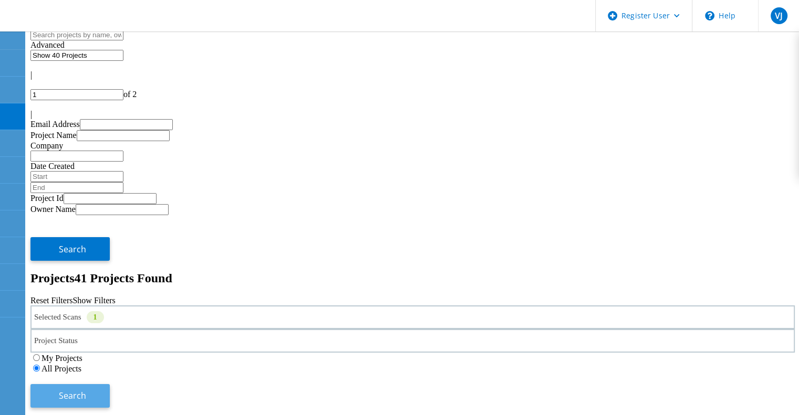  Describe the element at coordinates (95, 317) in the screenshot. I see `div: 1` at that location.